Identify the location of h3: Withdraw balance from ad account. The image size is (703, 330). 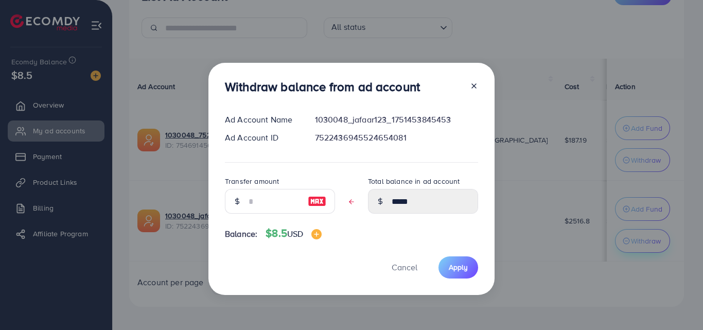
(322, 86).